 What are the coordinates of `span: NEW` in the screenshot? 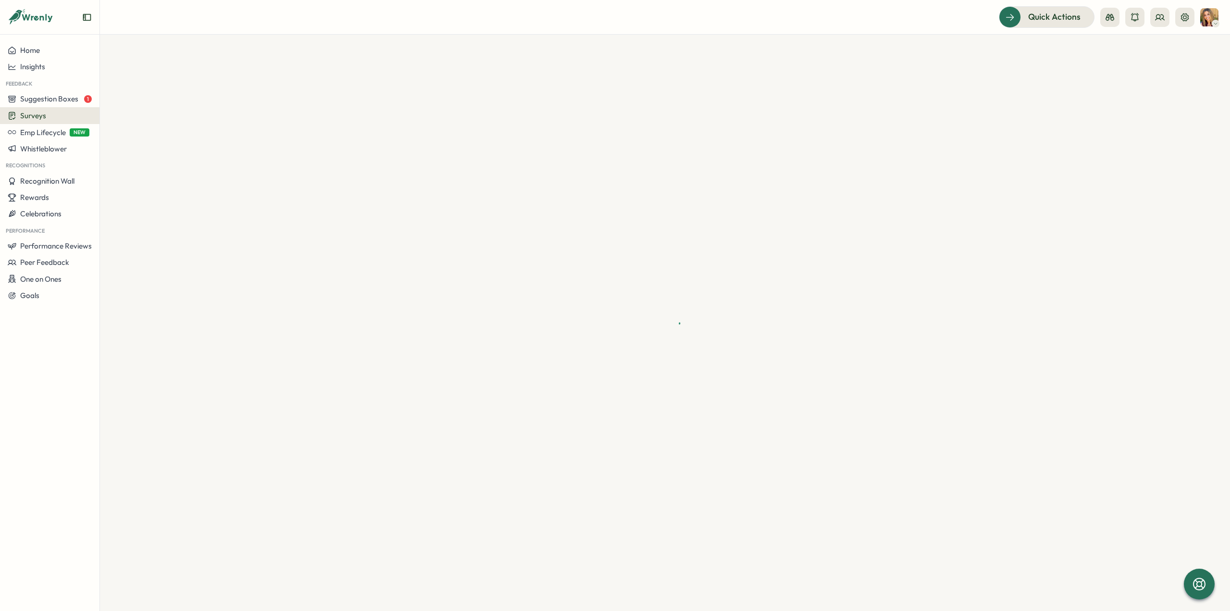 It's located at (79, 132).